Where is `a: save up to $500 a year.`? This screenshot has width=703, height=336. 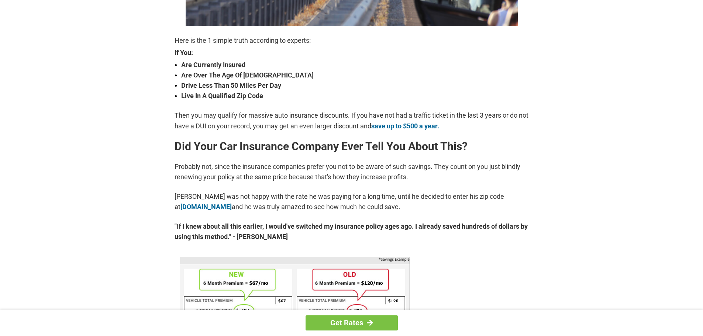
a: save up to $500 a year. is located at coordinates (405, 126).